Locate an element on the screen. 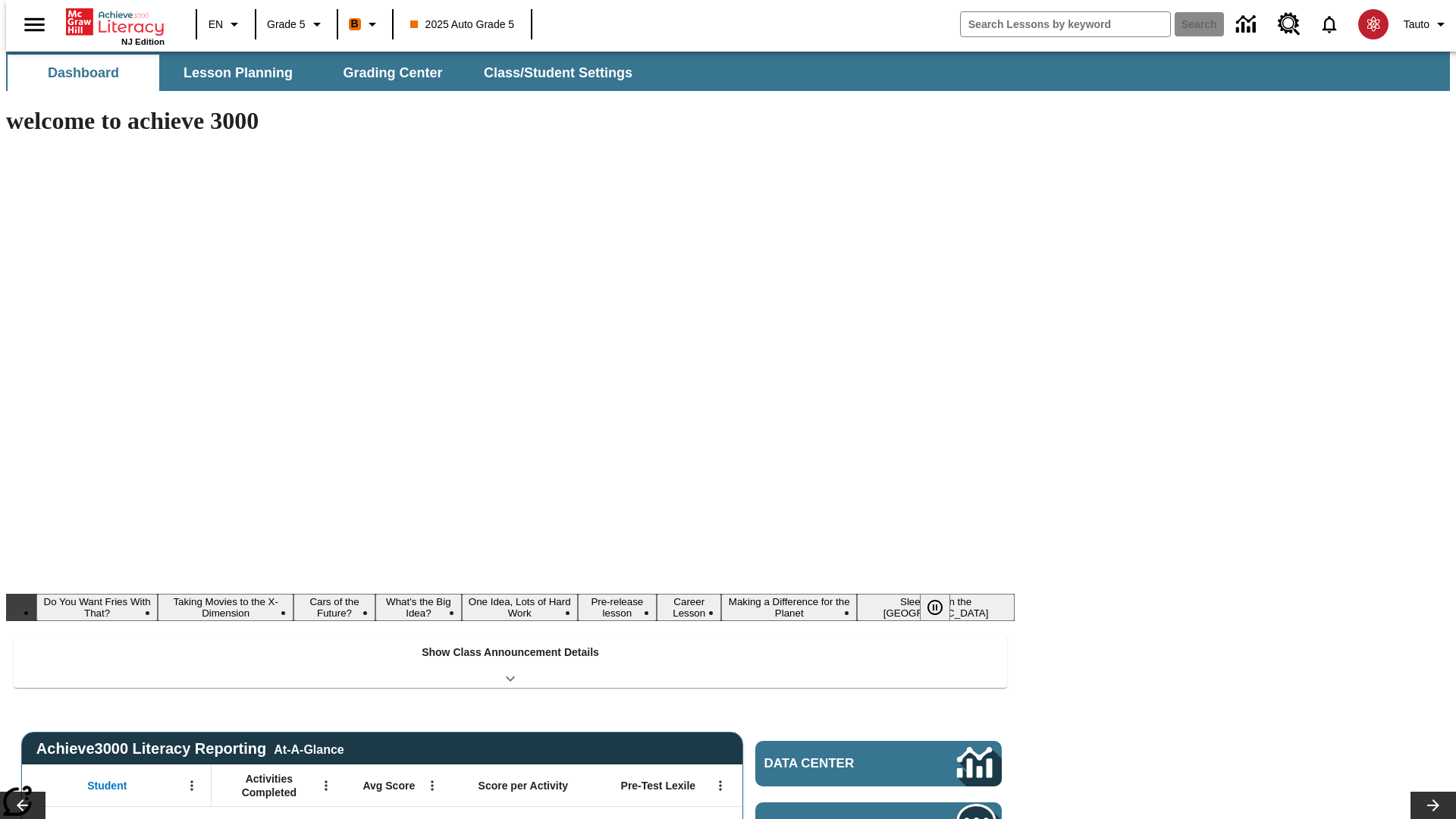  button: Class/Student Settings is located at coordinates (558, 72).